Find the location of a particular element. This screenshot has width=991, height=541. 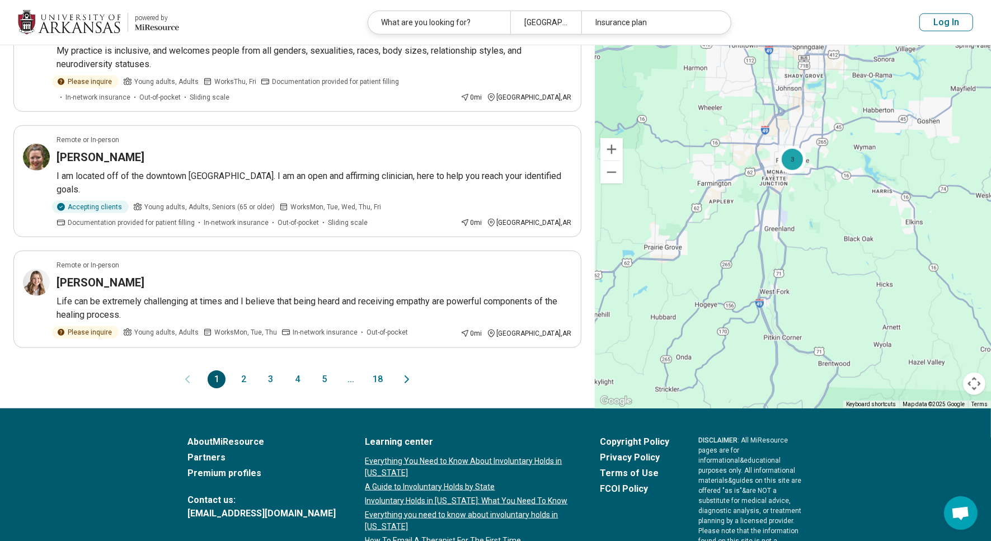

a: Privacy Policy is located at coordinates (635, 458).